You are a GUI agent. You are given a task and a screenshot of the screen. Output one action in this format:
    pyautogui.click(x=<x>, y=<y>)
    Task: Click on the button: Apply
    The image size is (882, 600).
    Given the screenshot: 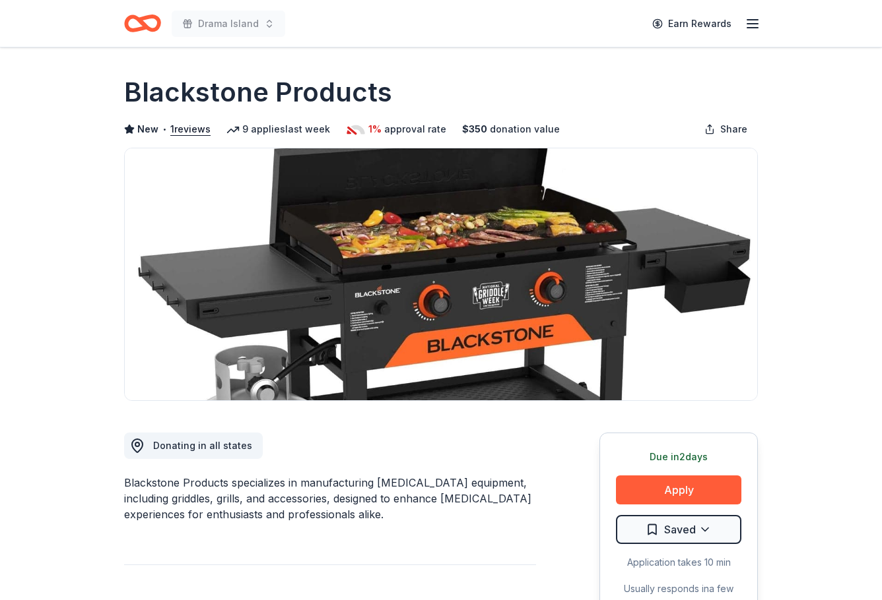 What is the action you would take?
    pyautogui.click(x=678, y=490)
    